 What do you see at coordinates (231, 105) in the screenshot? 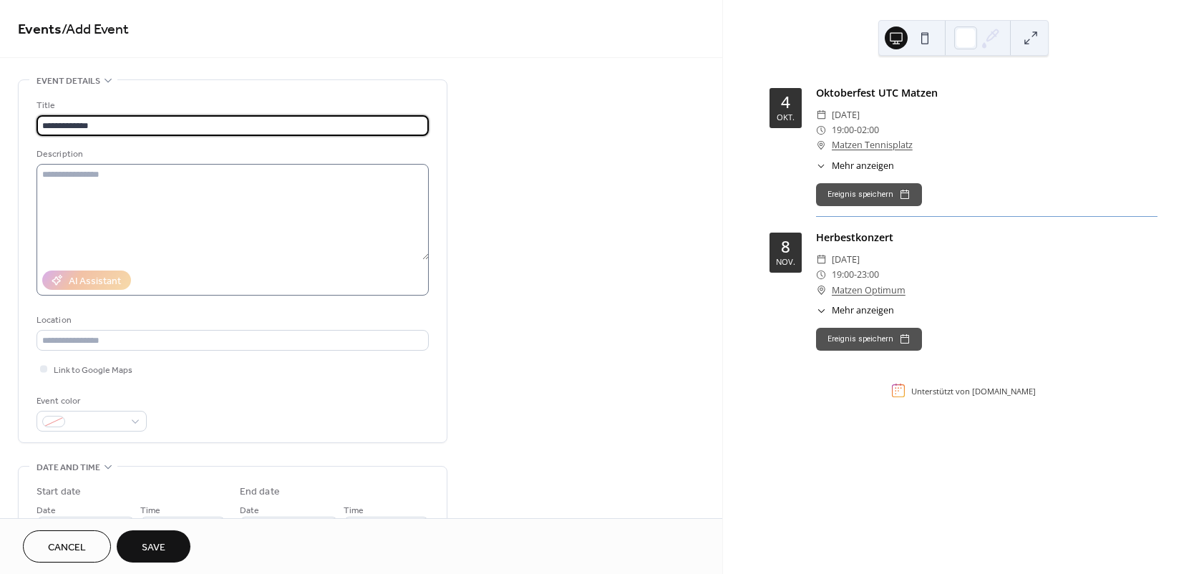
I see `div: Title` at bounding box center [231, 105].